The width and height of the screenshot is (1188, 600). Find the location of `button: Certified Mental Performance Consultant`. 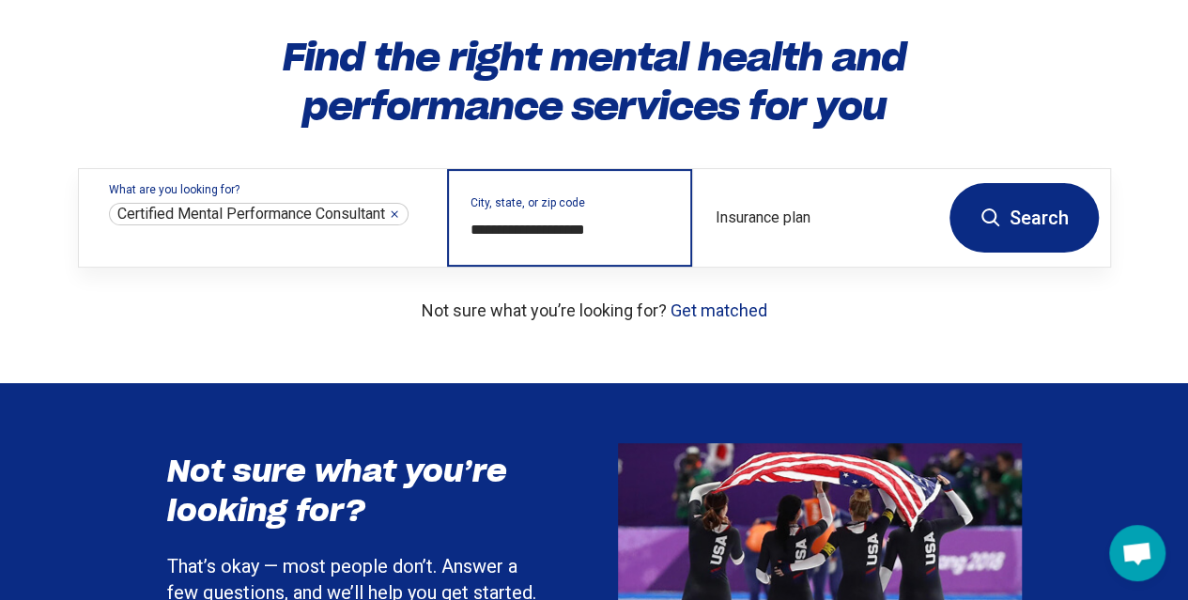

button: Certified Mental Performance Consultant is located at coordinates (394, 214).